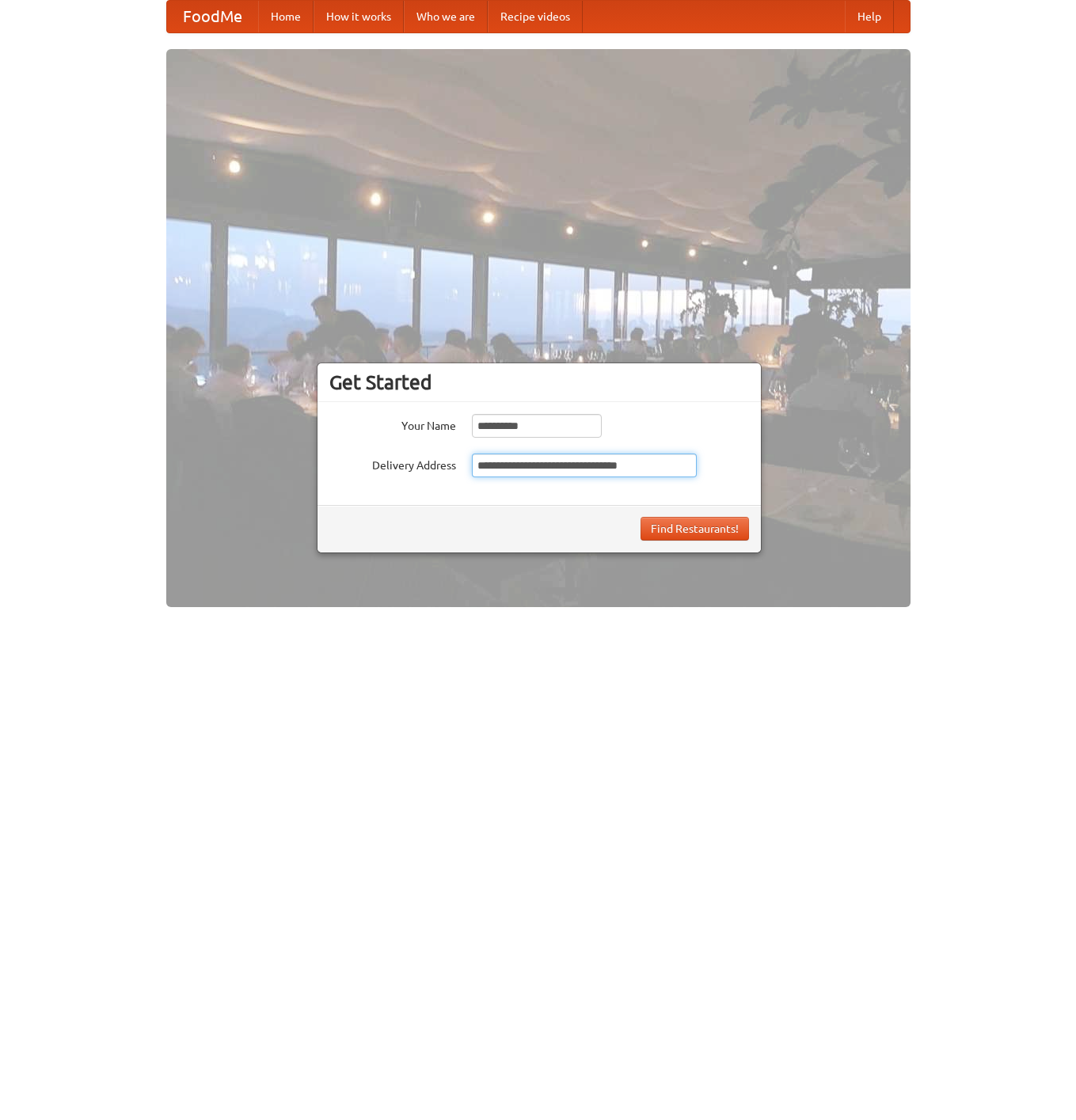 The image size is (1076, 1120). What do you see at coordinates (445, 17) in the screenshot?
I see `a: Who we are` at bounding box center [445, 17].